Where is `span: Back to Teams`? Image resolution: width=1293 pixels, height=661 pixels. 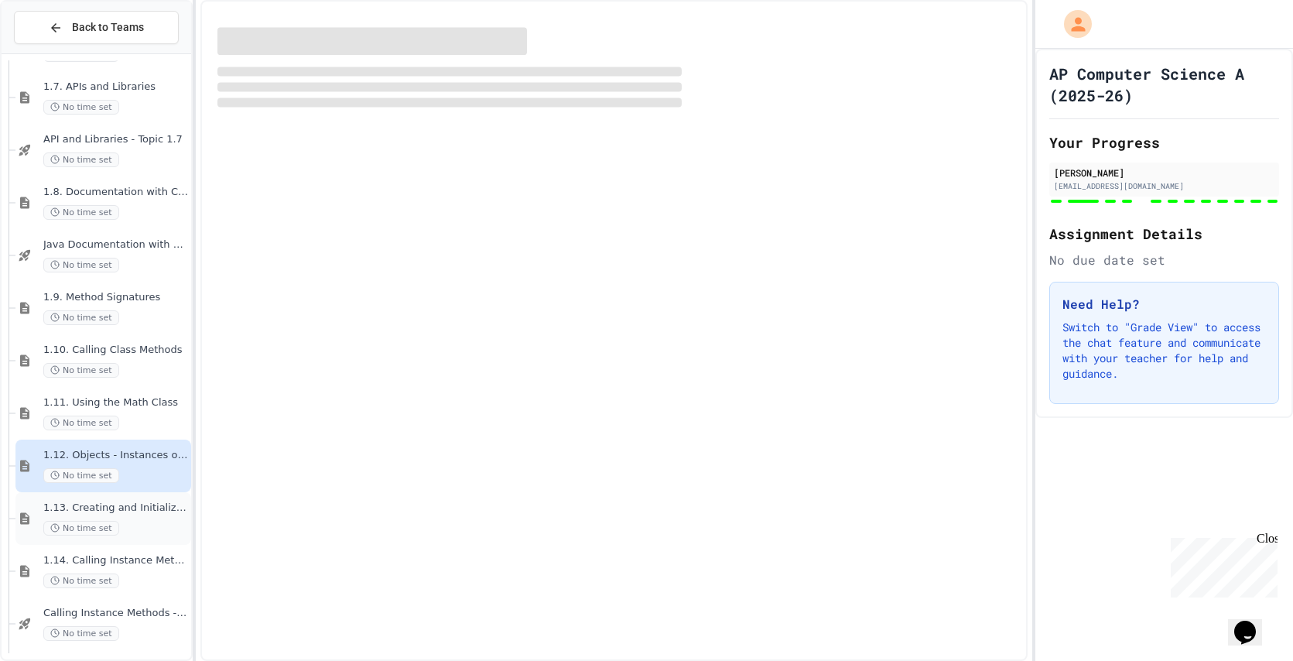 span: Back to Teams is located at coordinates (108, 27).